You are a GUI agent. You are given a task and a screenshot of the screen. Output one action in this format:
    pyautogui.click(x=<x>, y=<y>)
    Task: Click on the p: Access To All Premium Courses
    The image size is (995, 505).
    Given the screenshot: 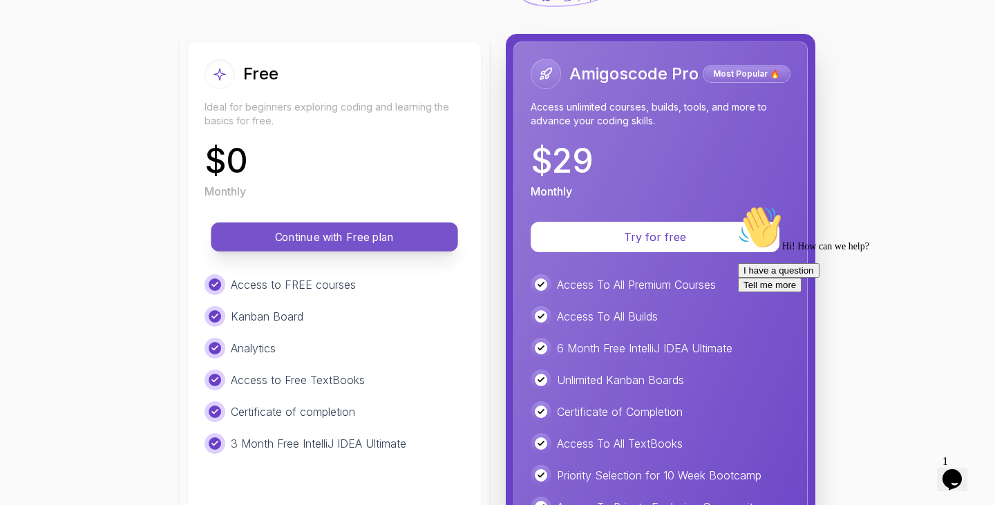 What is the action you would take?
    pyautogui.click(x=636, y=285)
    